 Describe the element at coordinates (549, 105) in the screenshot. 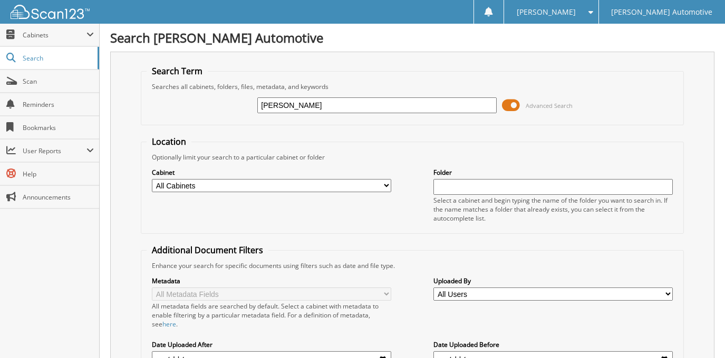

I see `span: Advanced Search` at that location.